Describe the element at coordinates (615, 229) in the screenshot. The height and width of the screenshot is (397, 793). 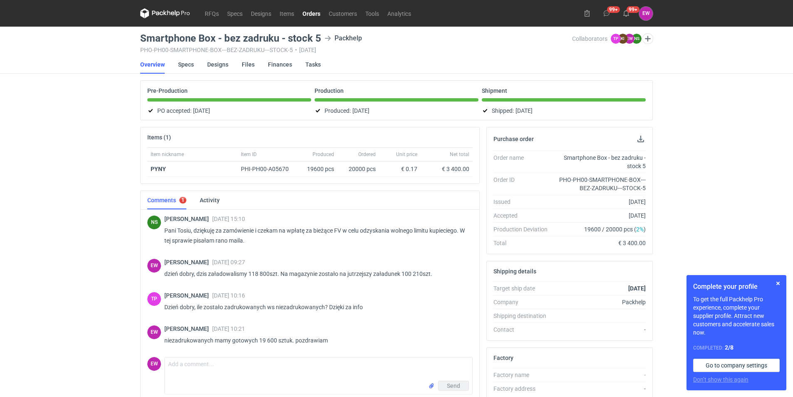
I see `span: 19600 / 20000 pcs ( )` at that location.